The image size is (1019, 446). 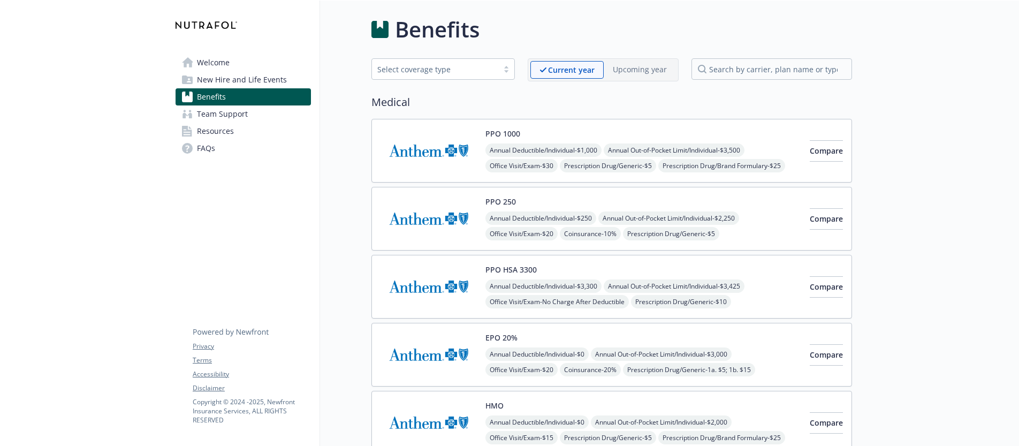 What do you see at coordinates (540, 218) in the screenshot?
I see `span: Annual Deductible/Individual - $250` at bounding box center [540, 218].